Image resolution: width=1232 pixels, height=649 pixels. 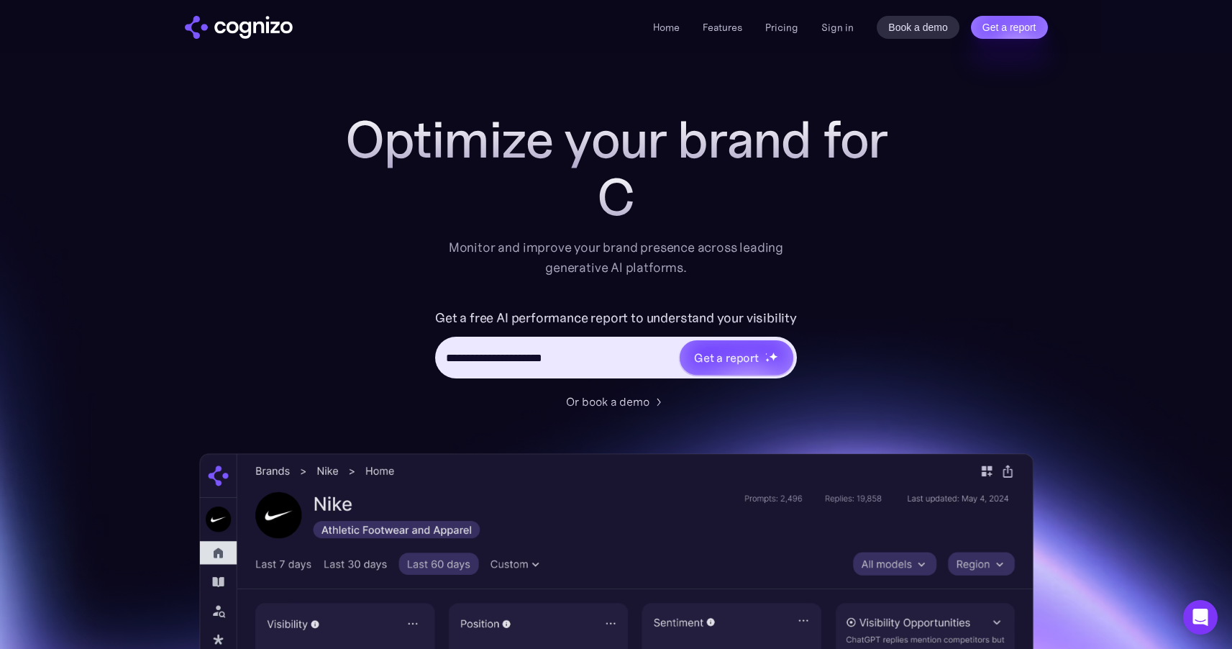 What do you see at coordinates (726, 357) in the screenshot?
I see `div: Get a report` at bounding box center [726, 357].